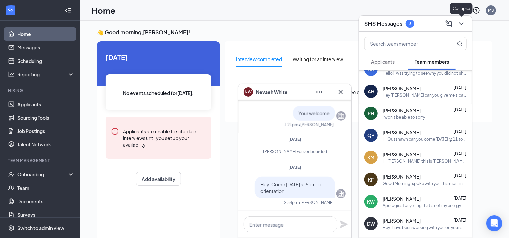 Image resolution: width=509 pixels, height=238 pixels. Describe the element at coordinates (40, 160) in the screenshot. I see `div: Team Management` at that location.